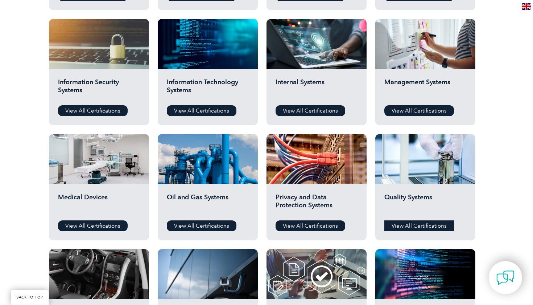 Image resolution: width=533 pixels, height=305 pixels. I want to click on h2: Management Systems, so click(426, 89).